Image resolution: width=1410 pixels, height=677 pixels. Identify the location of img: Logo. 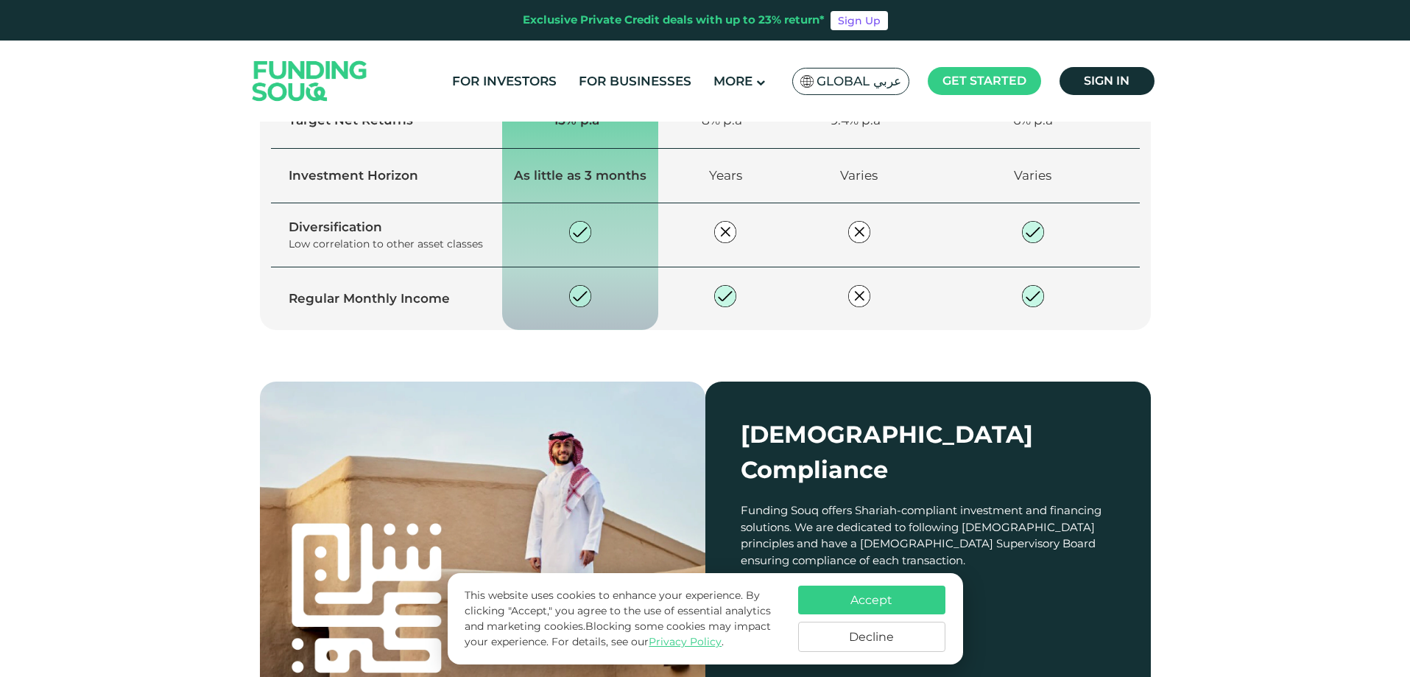
(310, 80).